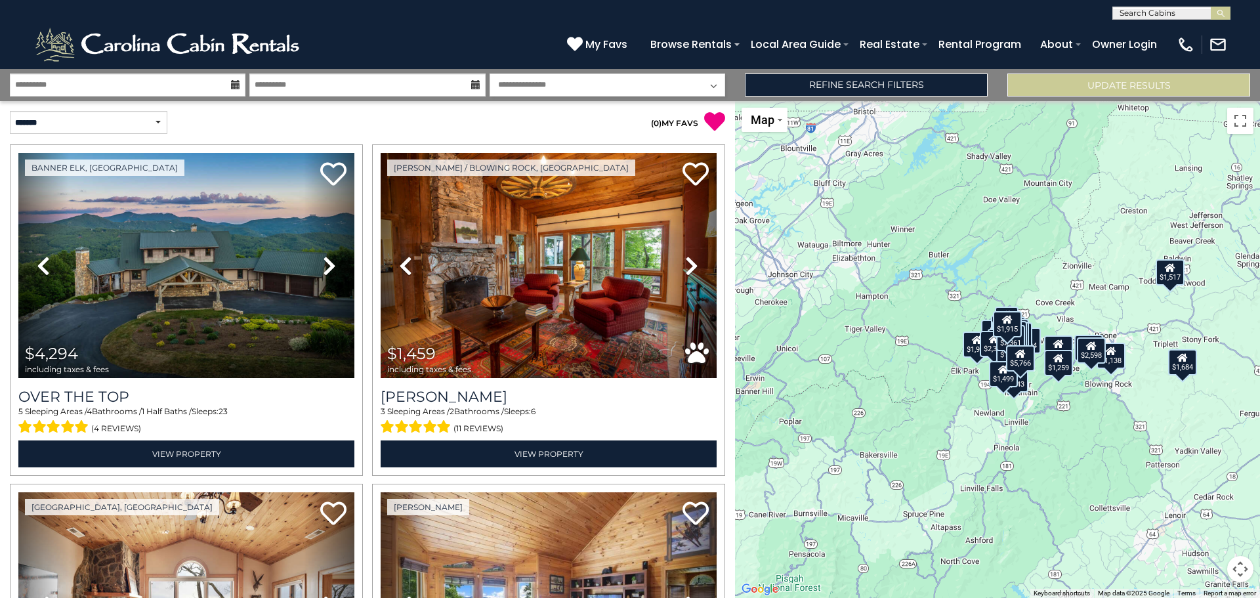 This screenshot has height=598, width=1260. What do you see at coordinates (51, 353) in the screenshot?
I see `span: $4,294` at bounding box center [51, 353].